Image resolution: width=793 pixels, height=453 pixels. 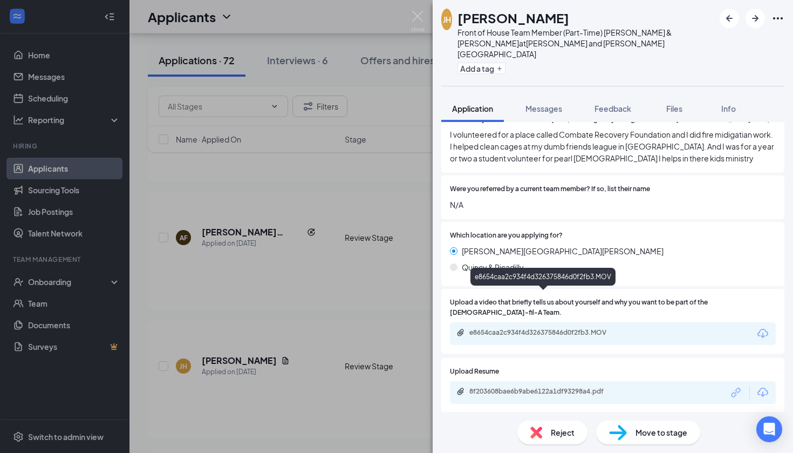 What do you see at coordinates (544, 392) in the screenshot?
I see `a: Paperclip8f203608bae6b9abe6122a1df93298a4.pdf` at bounding box center [544, 392].